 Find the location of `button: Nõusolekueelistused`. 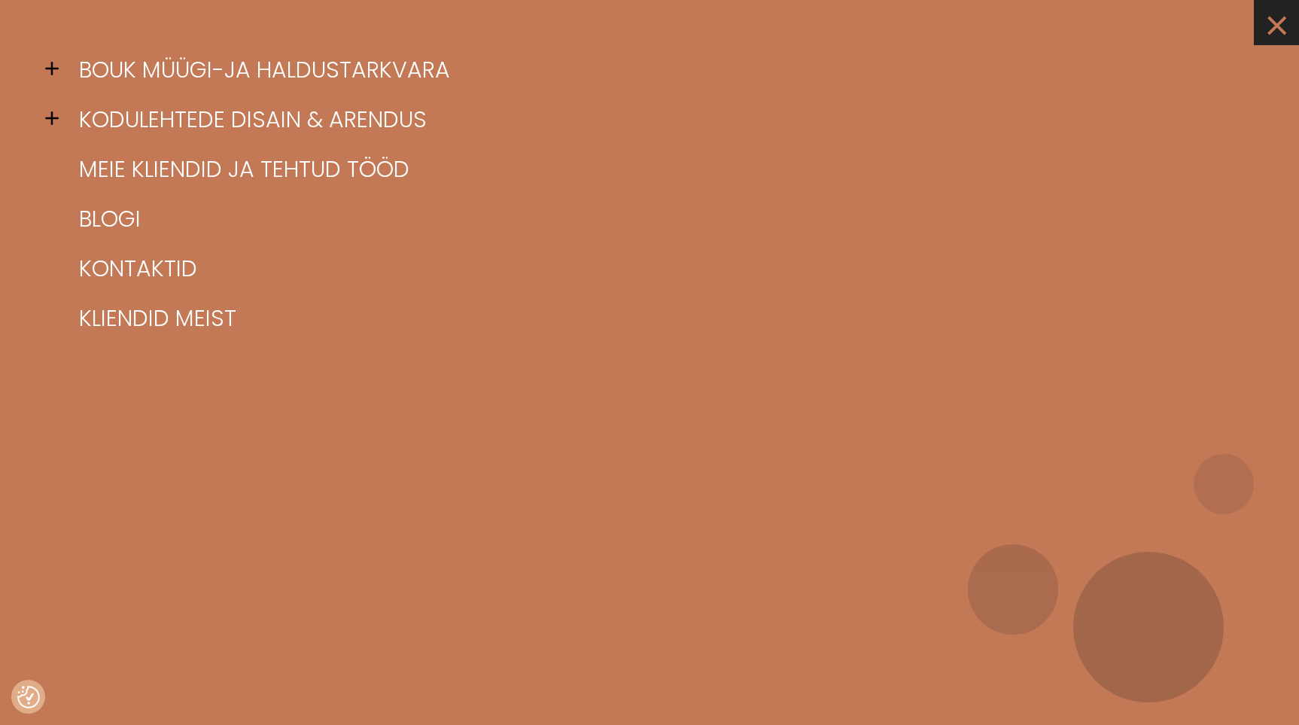

button: Nõusolekueelistused is located at coordinates (29, 697).